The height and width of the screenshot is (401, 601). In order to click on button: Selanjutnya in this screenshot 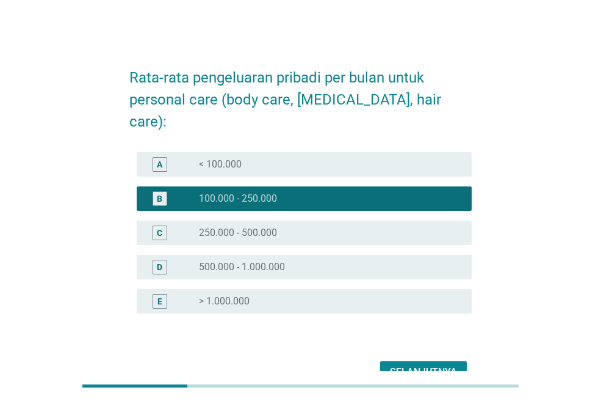, I will do `click(424, 372)`.